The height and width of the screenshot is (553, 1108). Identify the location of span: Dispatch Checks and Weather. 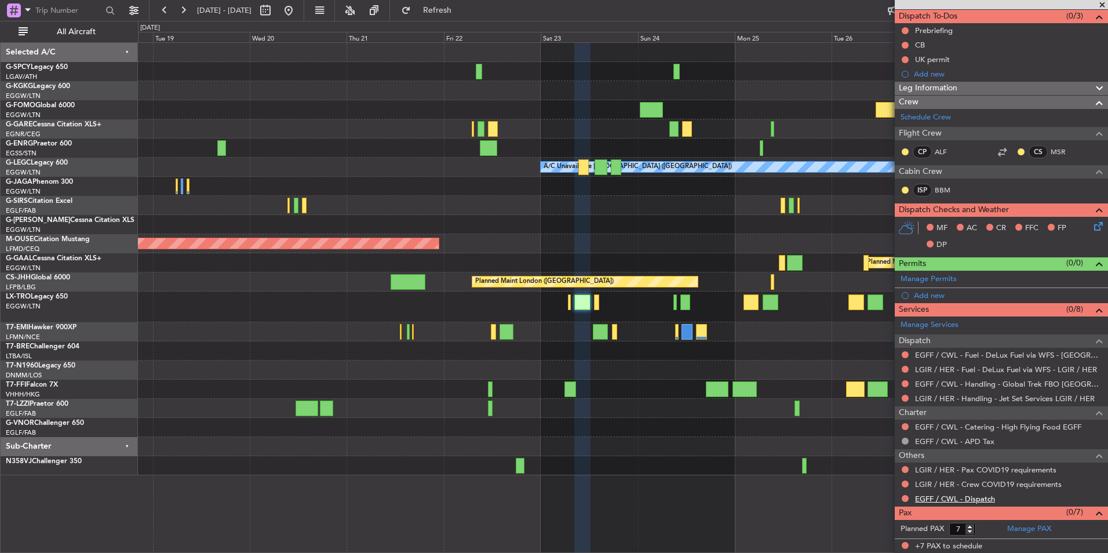
(954, 210).